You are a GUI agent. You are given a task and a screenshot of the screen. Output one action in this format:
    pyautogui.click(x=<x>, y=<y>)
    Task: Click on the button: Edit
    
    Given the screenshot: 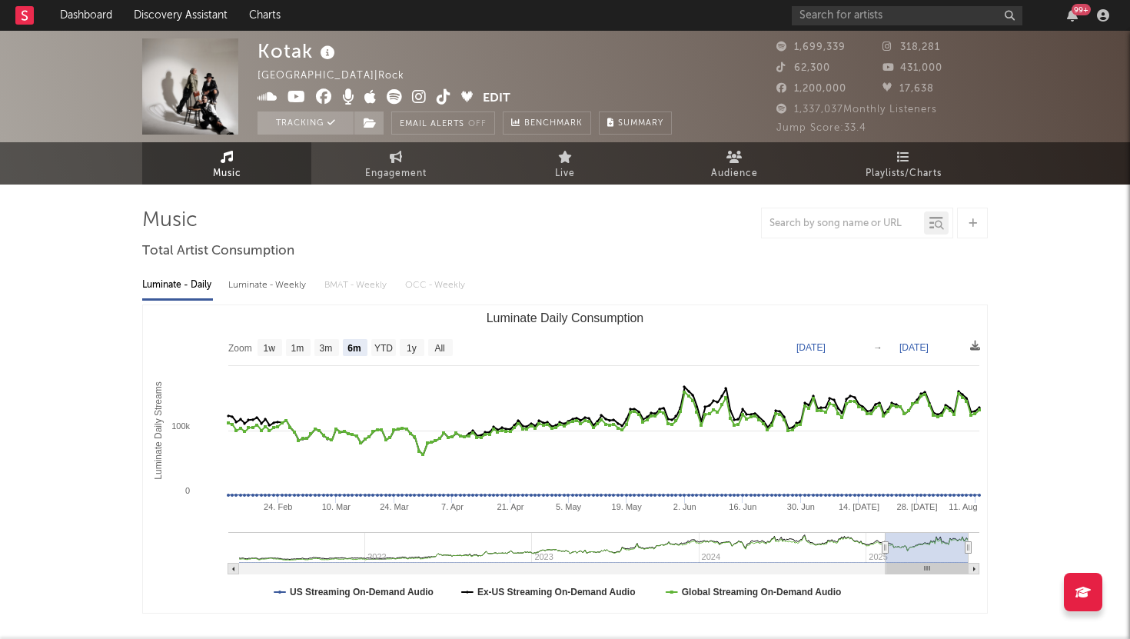 What is the action you would take?
    pyautogui.click(x=497, y=98)
    